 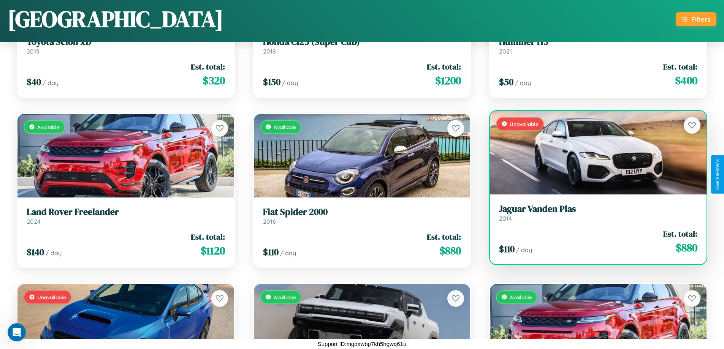 I want to click on span: 2016, so click(x=269, y=222).